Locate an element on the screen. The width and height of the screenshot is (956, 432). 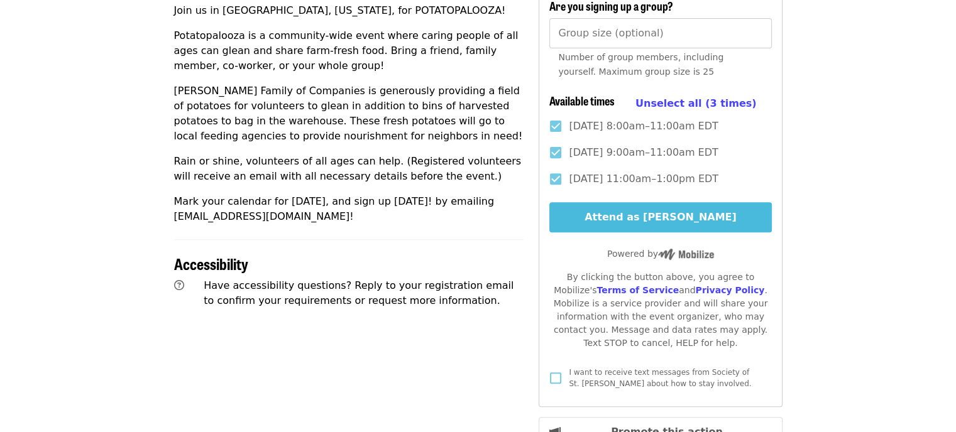
span: Powered by is located at coordinates (660, 254).